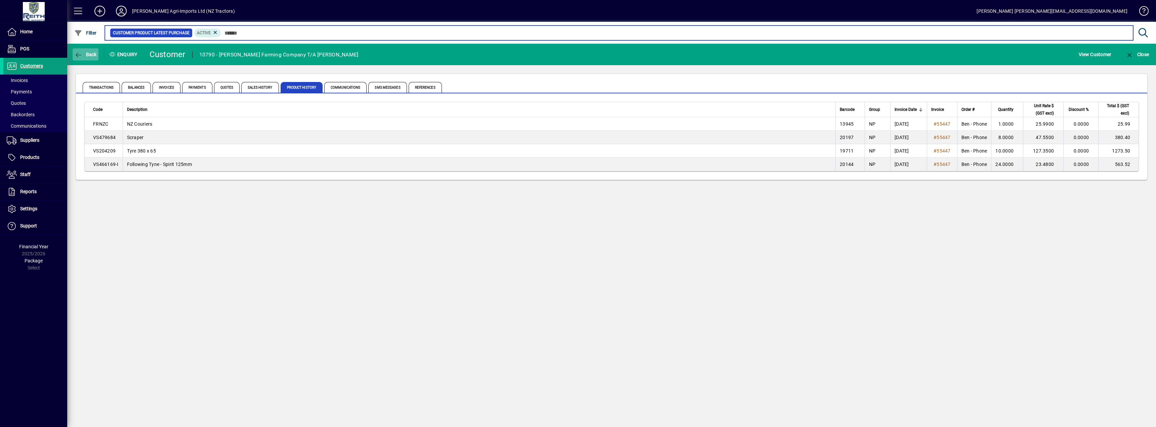  What do you see at coordinates (136, 87) in the screenshot?
I see `span: Balances` at bounding box center [136, 87].